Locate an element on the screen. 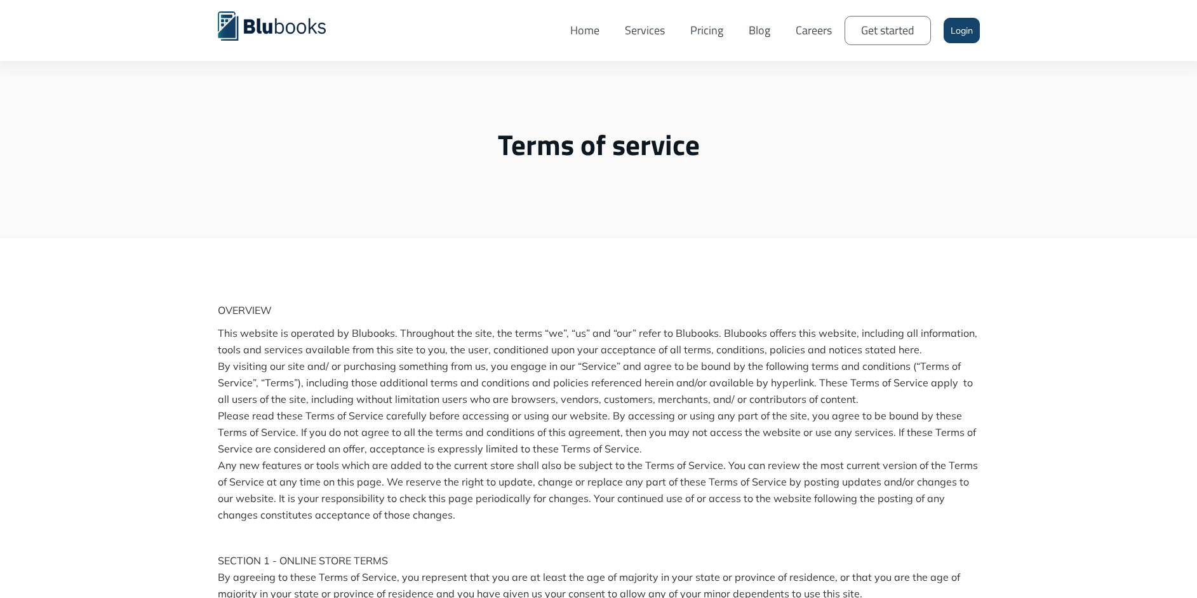  a: Careers is located at coordinates (814, 30).